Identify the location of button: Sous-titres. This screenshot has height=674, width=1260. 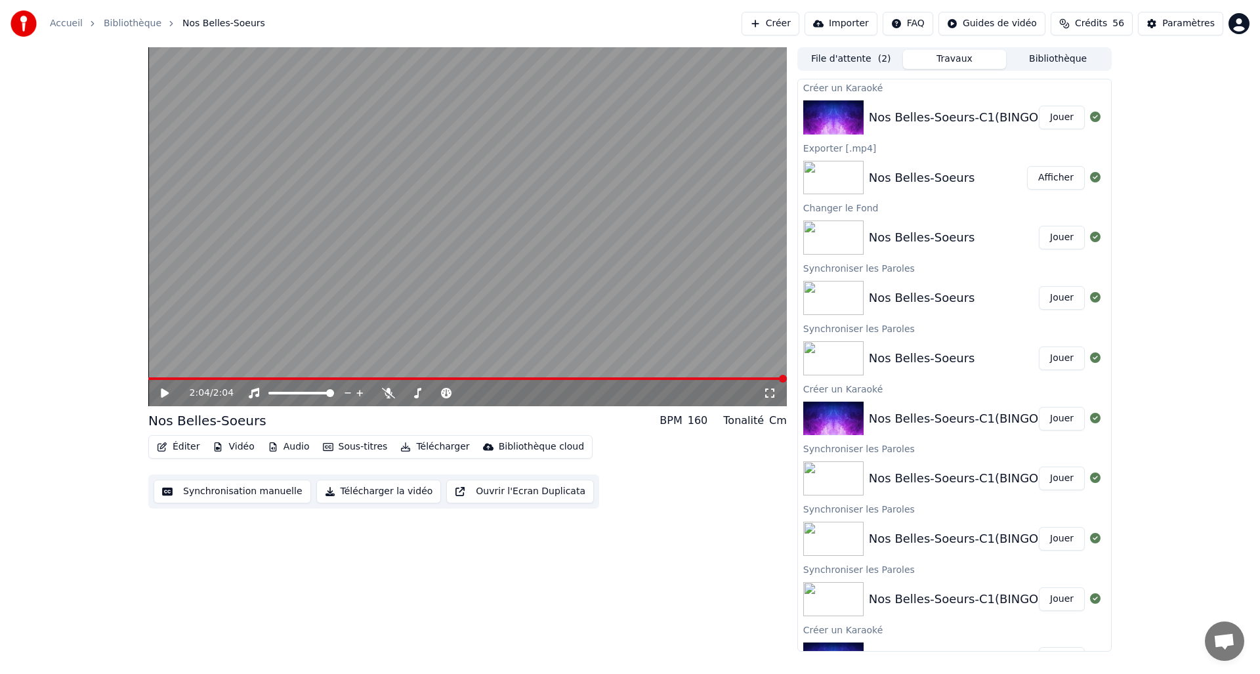
(355, 447).